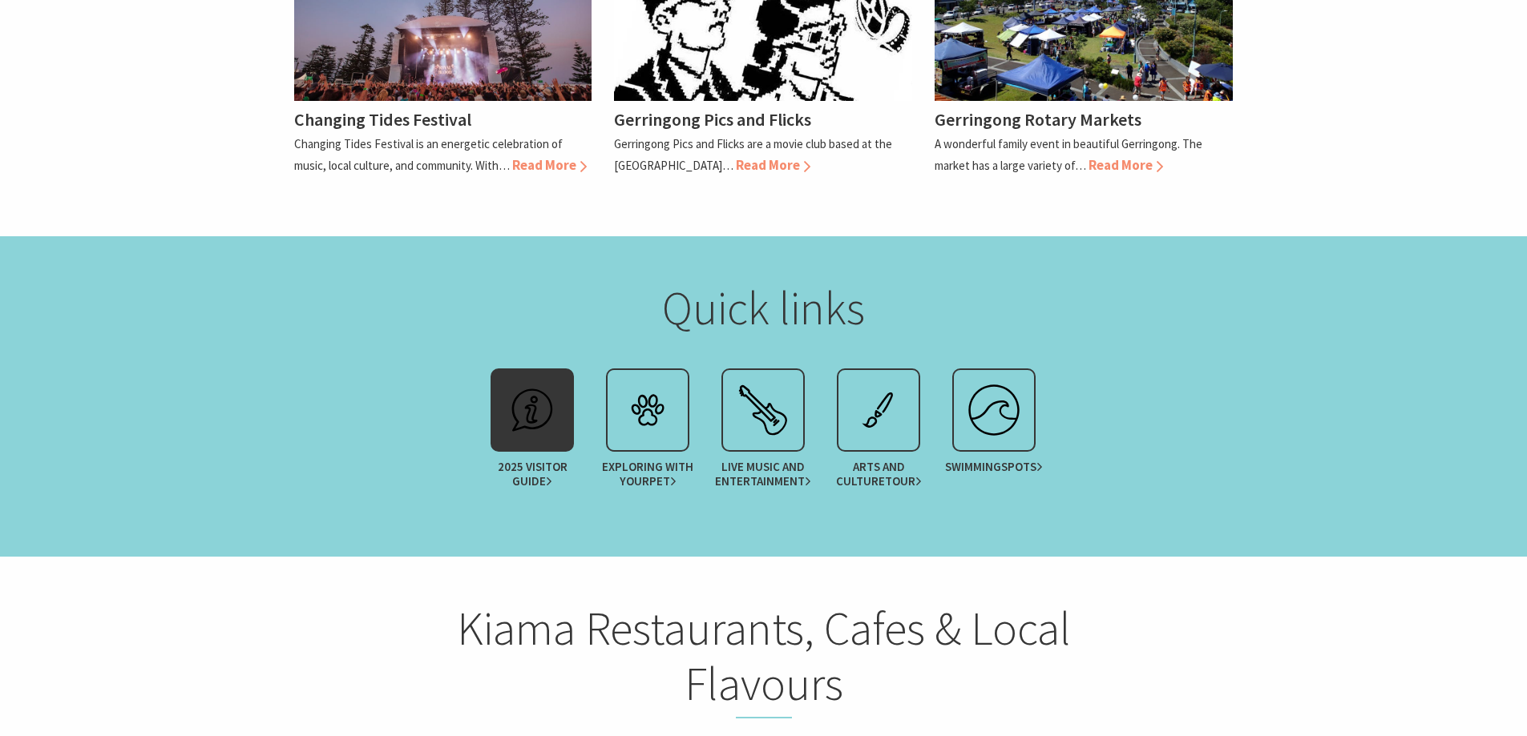  What do you see at coordinates (994, 433) in the screenshot?
I see `a: Swimmingspots` at bounding box center [994, 433].